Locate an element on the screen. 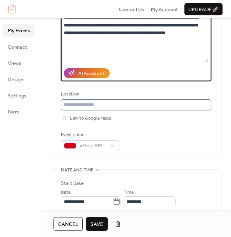  span: Time is located at coordinates (128, 193).